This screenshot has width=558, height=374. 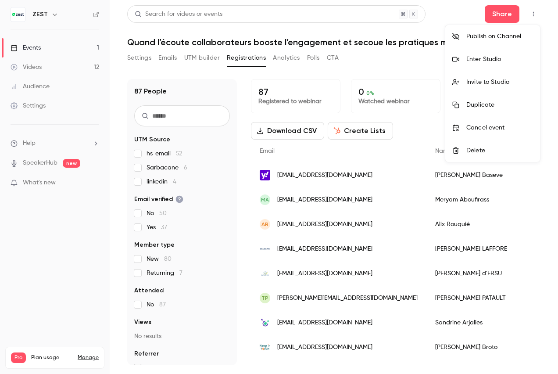 I want to click on div: Delete, so click(x=500, y=151).